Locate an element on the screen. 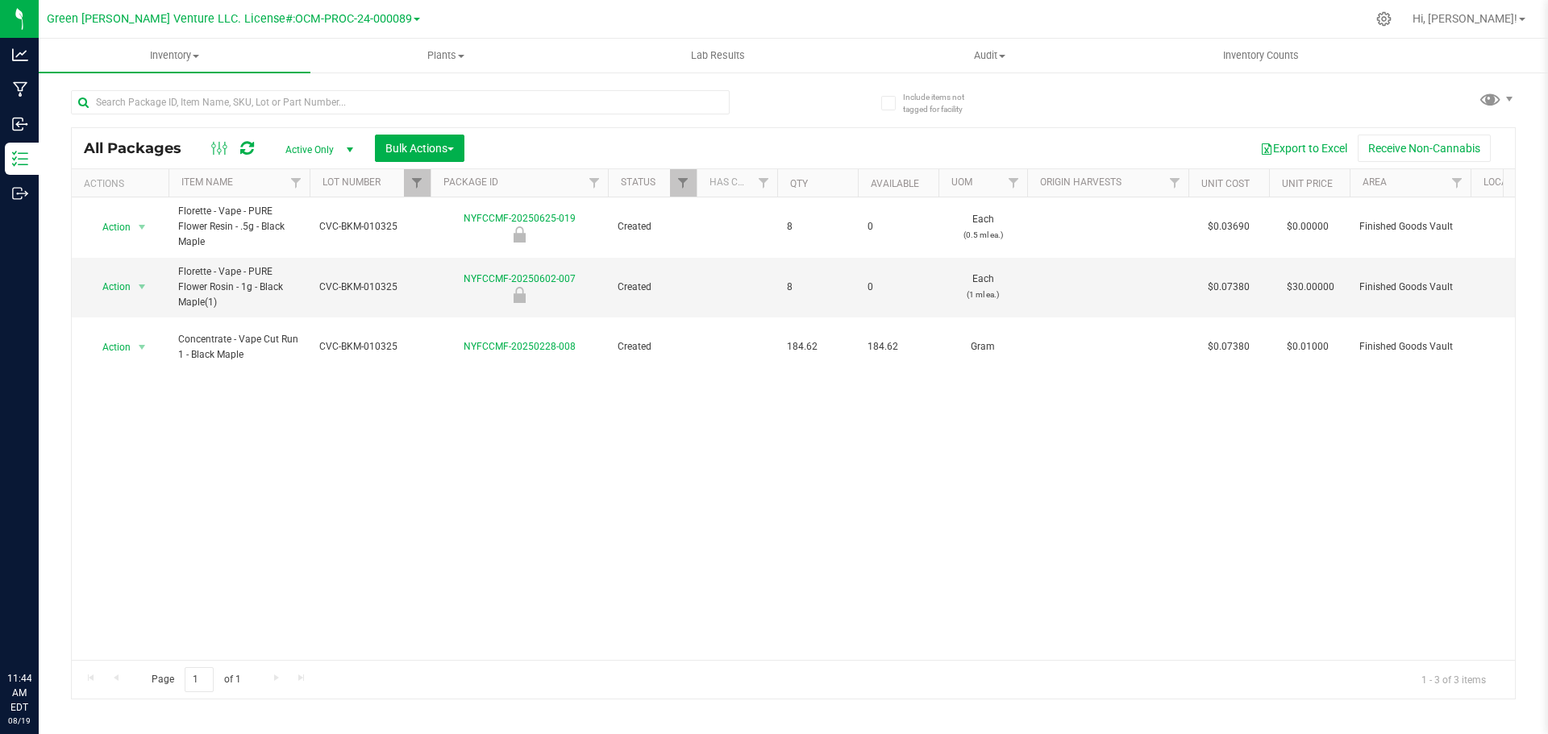 The image size is (1548, 734). a: Package ID is located at coordinates (471, 182).